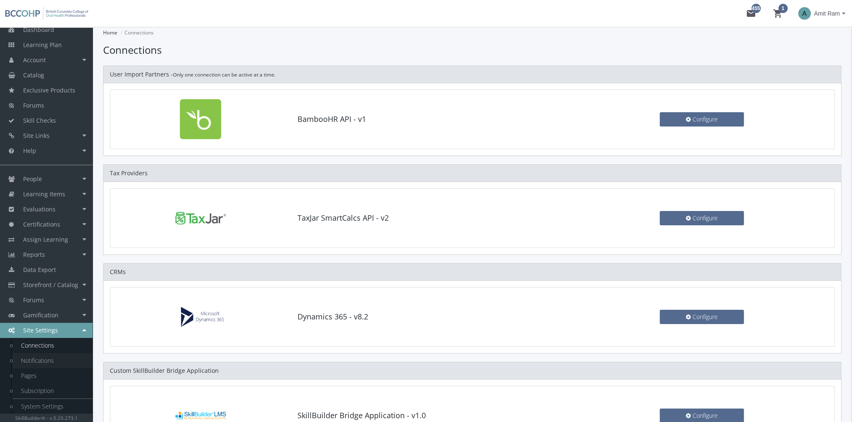 This screenshot has width=852, height=422. I want to click on span: Assign Learning, so click(45, 239).